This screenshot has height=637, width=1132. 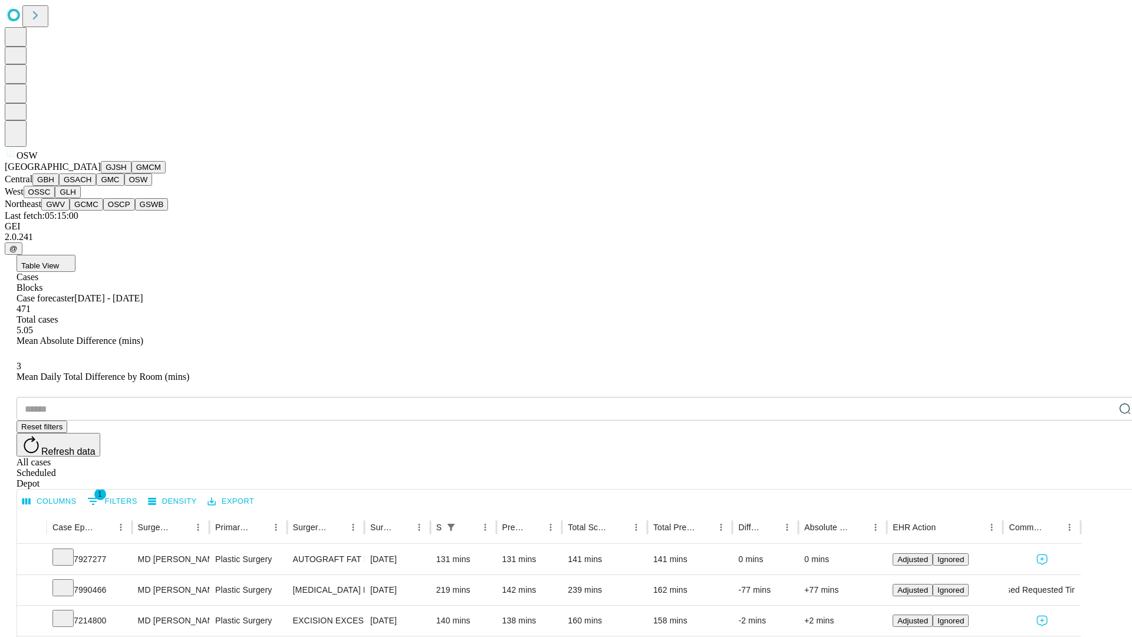 What do you see at coordinates (23, 203) in the screenshot?
I see `span: Northeast` at bounding box center [23, 203].